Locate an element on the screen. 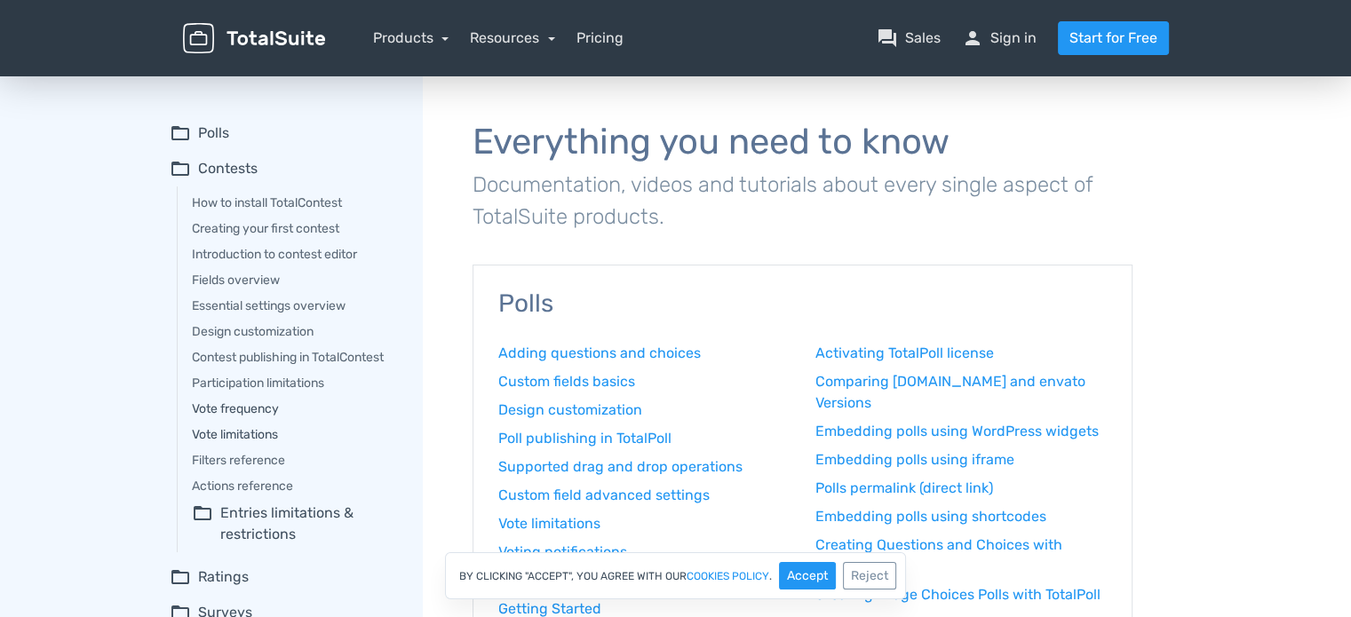 The width and height of the screenshot is (1351, 617). a: Embedding polls using WordPress widgets is located at coordinates (961, 432).